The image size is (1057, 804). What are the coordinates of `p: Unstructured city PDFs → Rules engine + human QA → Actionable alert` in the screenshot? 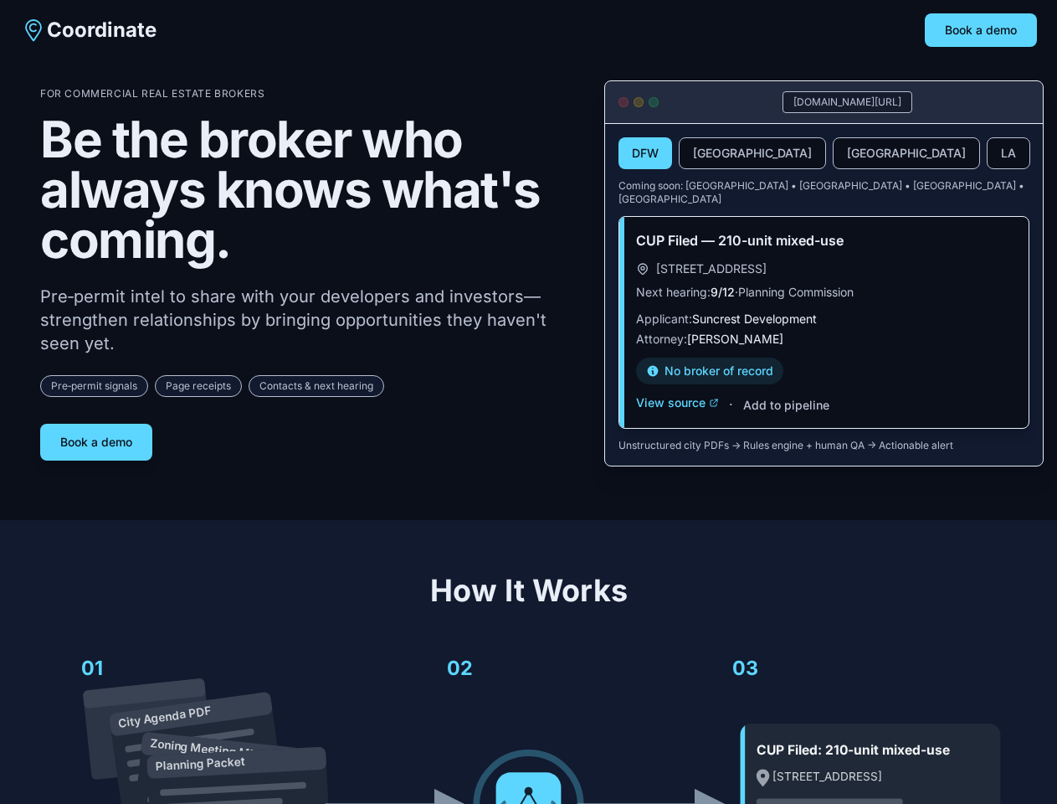 It's located at (824, 445).